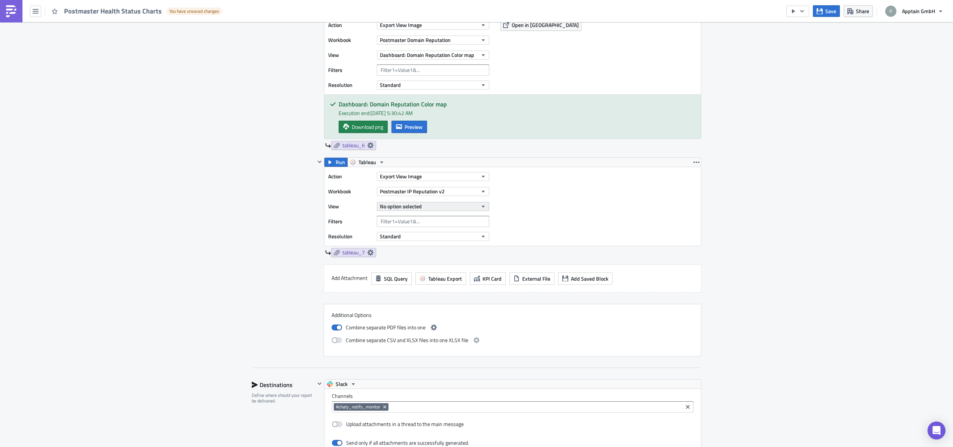  I want to click on span: Apptain GmbH, so click(919, 11).